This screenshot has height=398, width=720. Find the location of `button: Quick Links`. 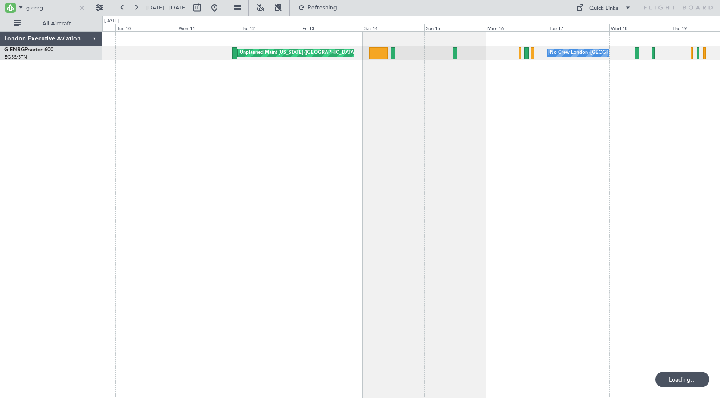

button: Quick Links is located at coordinates (604, 8).